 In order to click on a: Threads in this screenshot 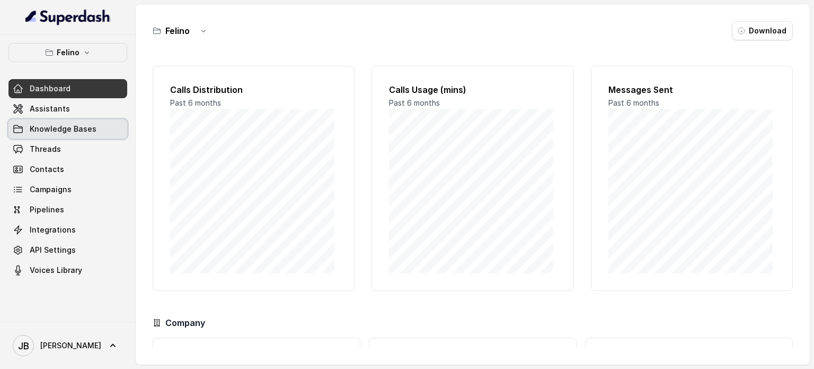, I will do `click(68, 149)`.